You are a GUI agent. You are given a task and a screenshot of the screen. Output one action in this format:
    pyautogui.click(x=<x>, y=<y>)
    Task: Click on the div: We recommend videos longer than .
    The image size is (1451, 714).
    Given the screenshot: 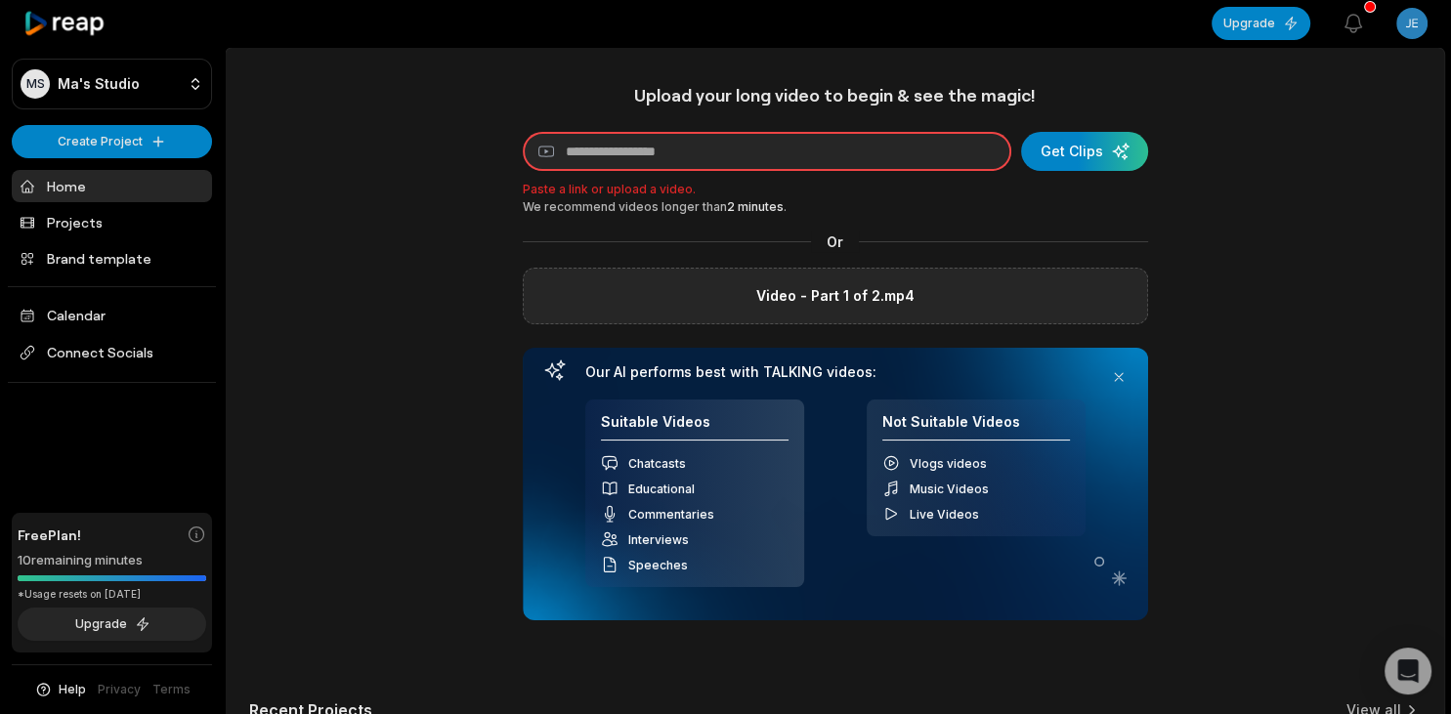 What is the action you would take?
    pyautogui.click(x=835, y=207)
    